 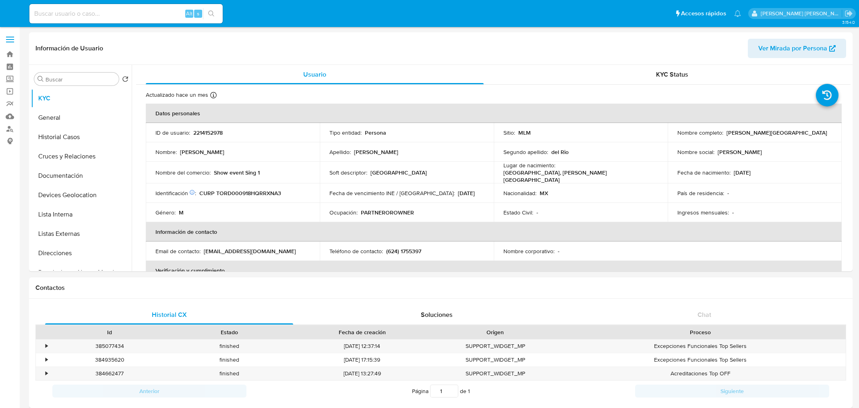 I want to click on th: Datos personales, so click(x=494, y=113).